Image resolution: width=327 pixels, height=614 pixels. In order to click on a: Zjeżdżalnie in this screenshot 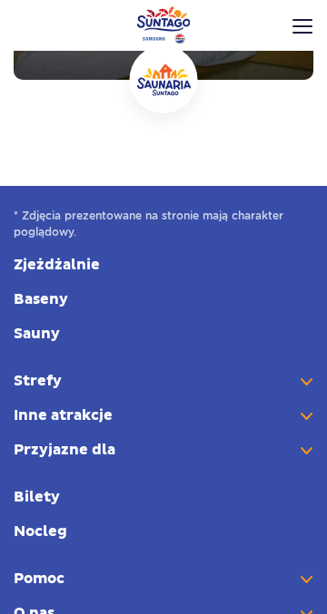, I will do `click(163, 265)`.